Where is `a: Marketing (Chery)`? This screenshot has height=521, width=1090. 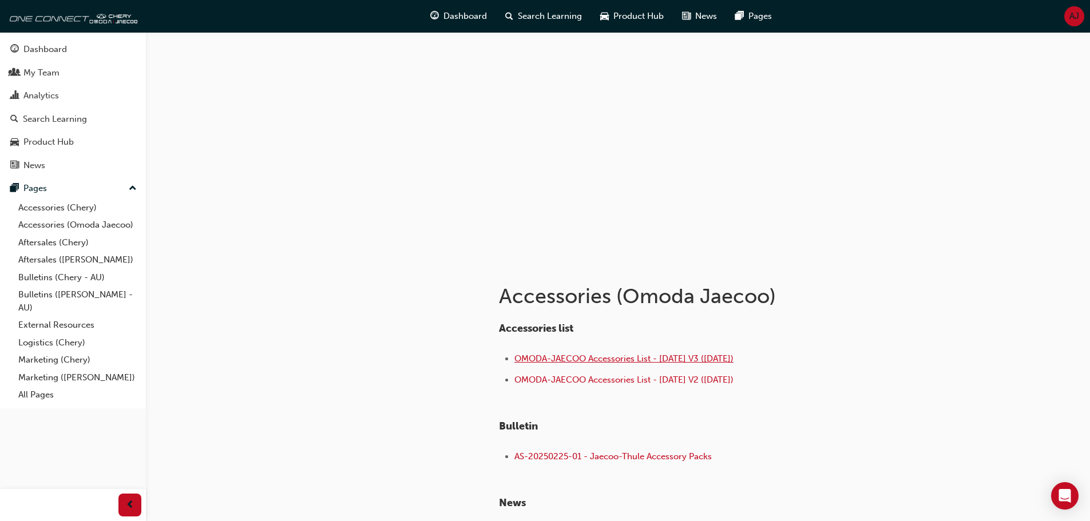
a: Marketing (Chery) is located at coordinates (77, 360).